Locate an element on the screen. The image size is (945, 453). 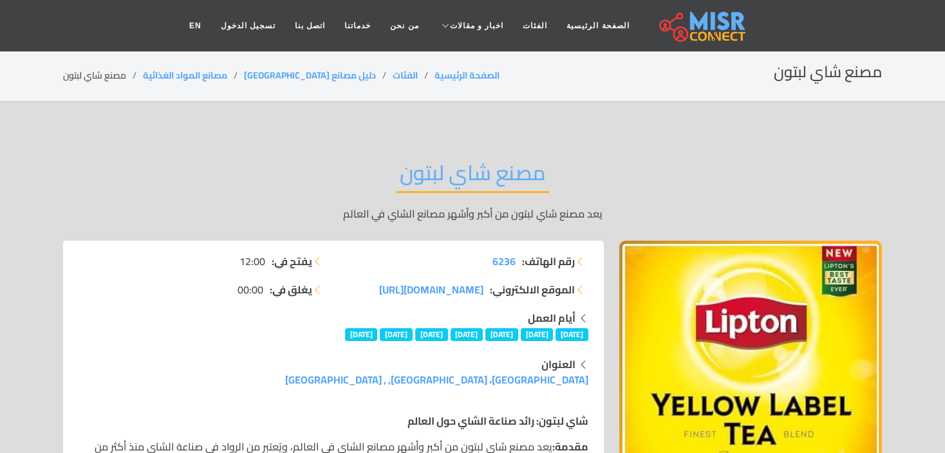
a: EN is located at coordinates (195, 26).